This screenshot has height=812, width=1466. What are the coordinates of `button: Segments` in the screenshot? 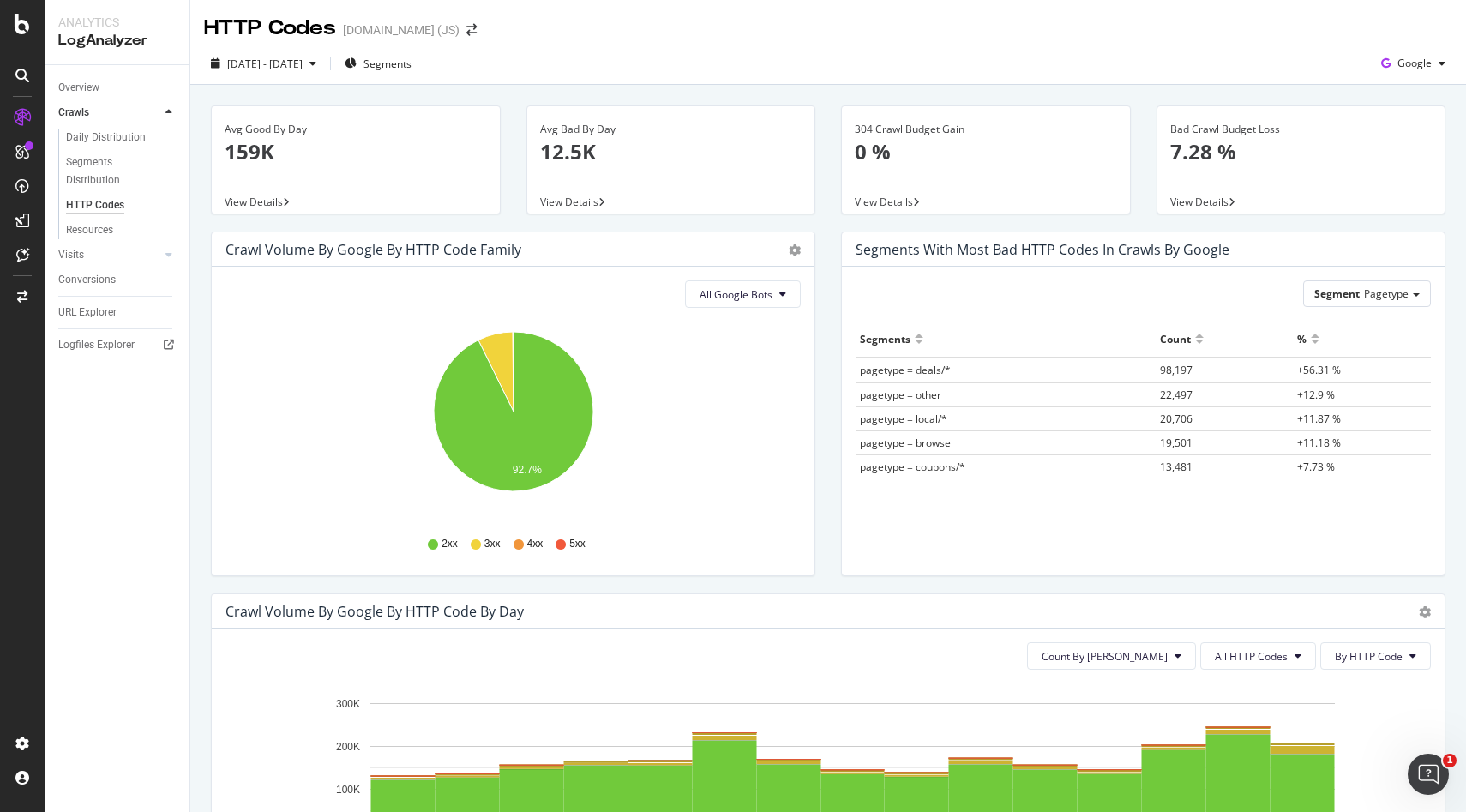 It's located at (378, 64).